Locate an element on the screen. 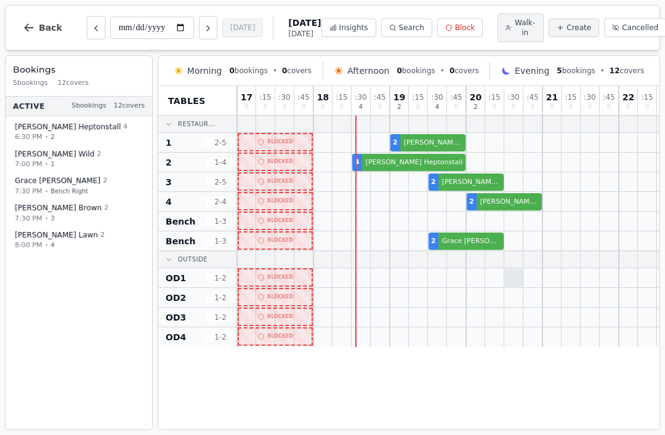 The image size is (665, 435). span: 1 is located at coordinates (169, 143).